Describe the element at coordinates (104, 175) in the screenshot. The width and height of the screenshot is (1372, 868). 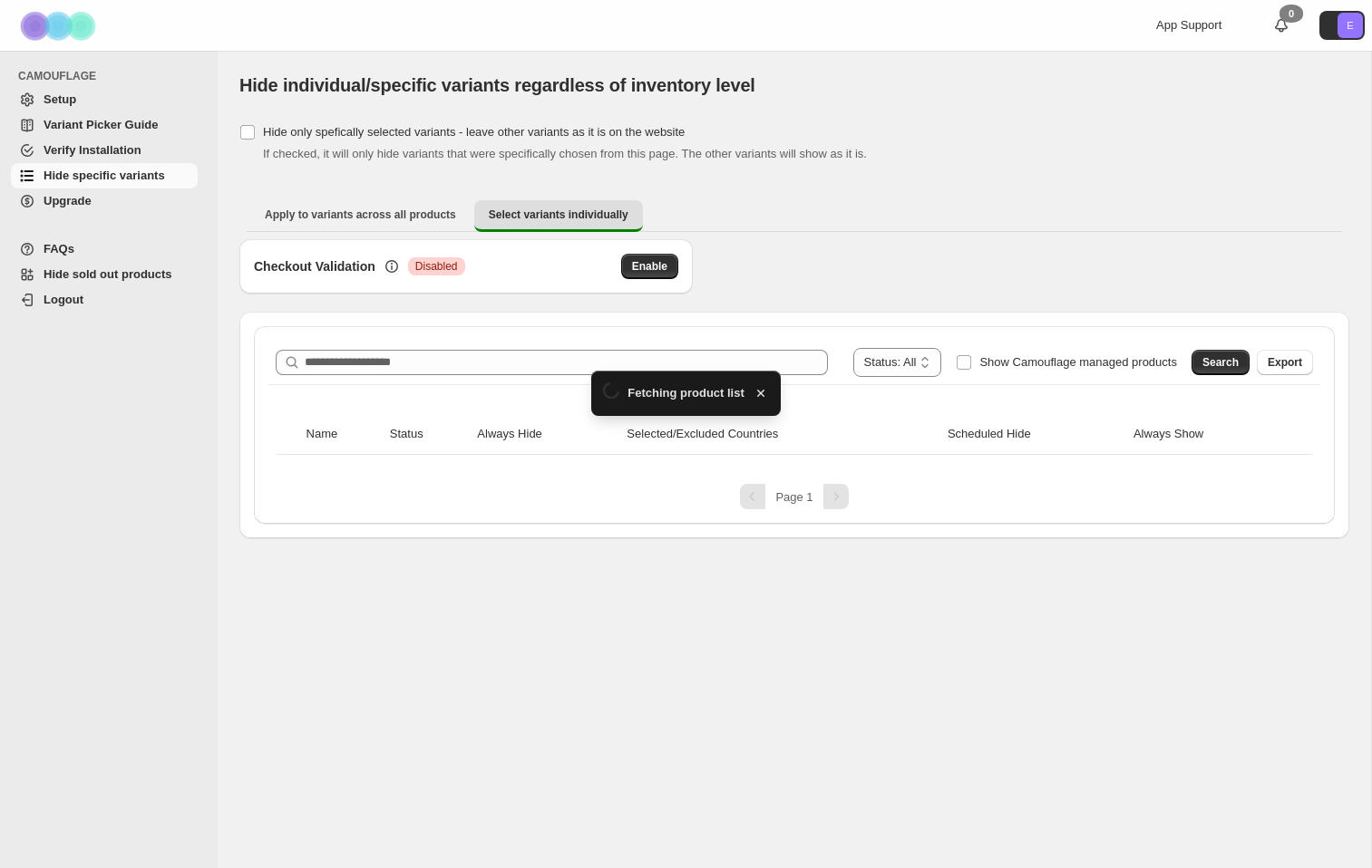
I see `span: Hide specific variants` at that location.